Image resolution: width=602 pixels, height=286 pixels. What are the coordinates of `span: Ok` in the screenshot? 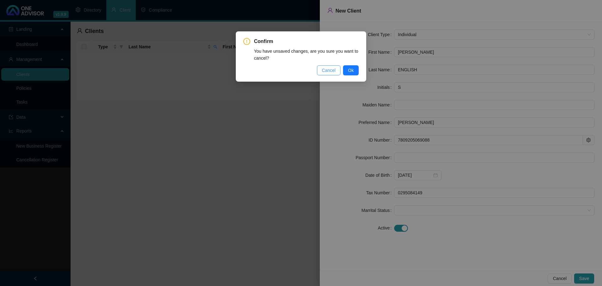 It's located at (351, 70).